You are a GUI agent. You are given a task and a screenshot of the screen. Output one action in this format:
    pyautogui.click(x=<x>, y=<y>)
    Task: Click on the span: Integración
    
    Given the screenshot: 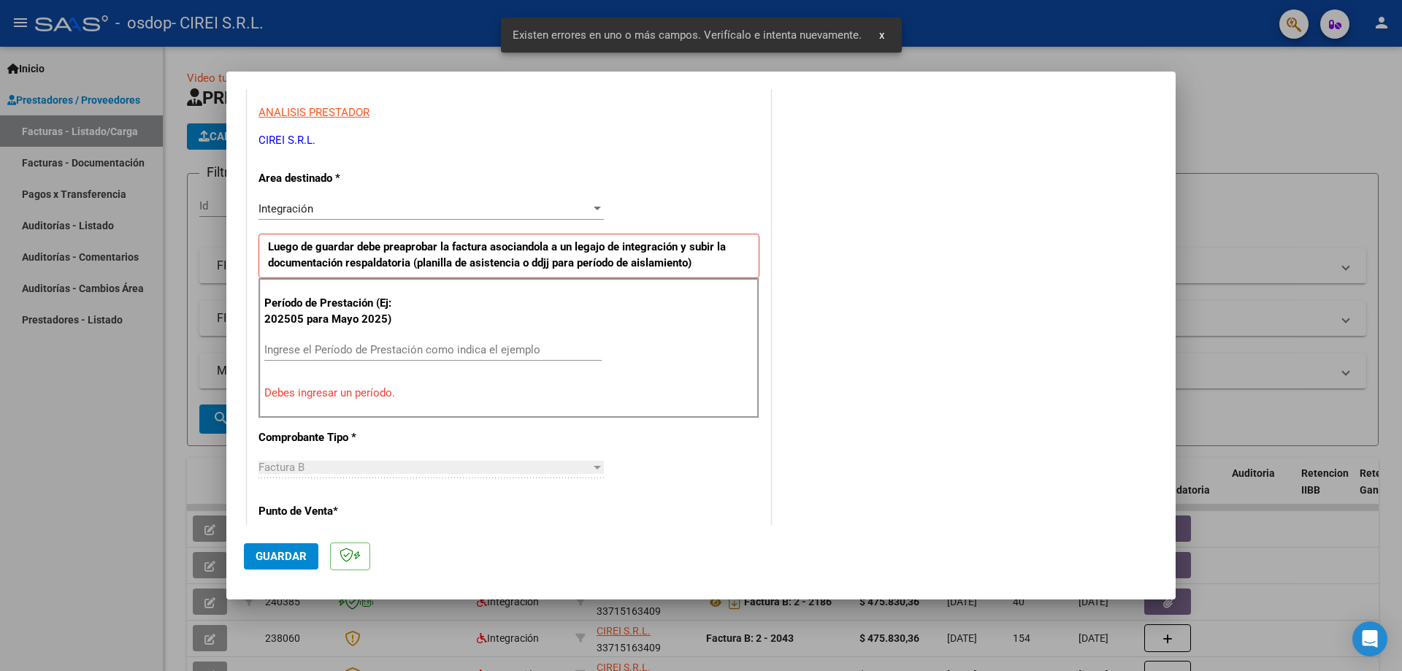 What is the action you would take?
    pyautogui.click(x=286, y=209)
    